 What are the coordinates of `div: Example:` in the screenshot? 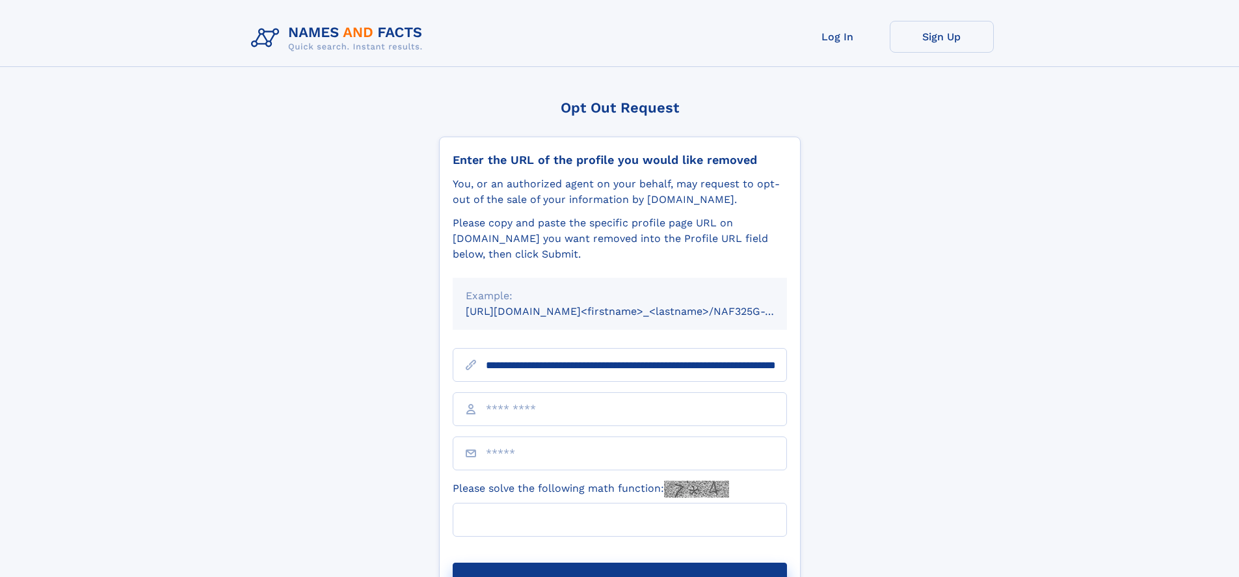 It's located at (620, 296).